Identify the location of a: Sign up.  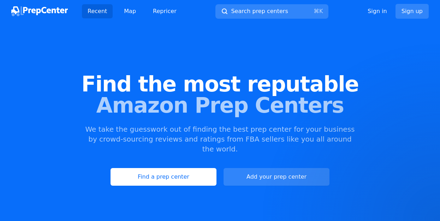
(413, 11).